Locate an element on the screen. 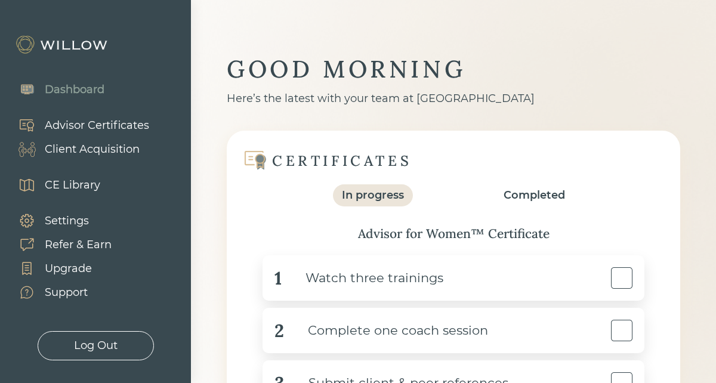 The height and width of the screenshot is (383, 716). img: Willow is located at coordinates (63, 45).